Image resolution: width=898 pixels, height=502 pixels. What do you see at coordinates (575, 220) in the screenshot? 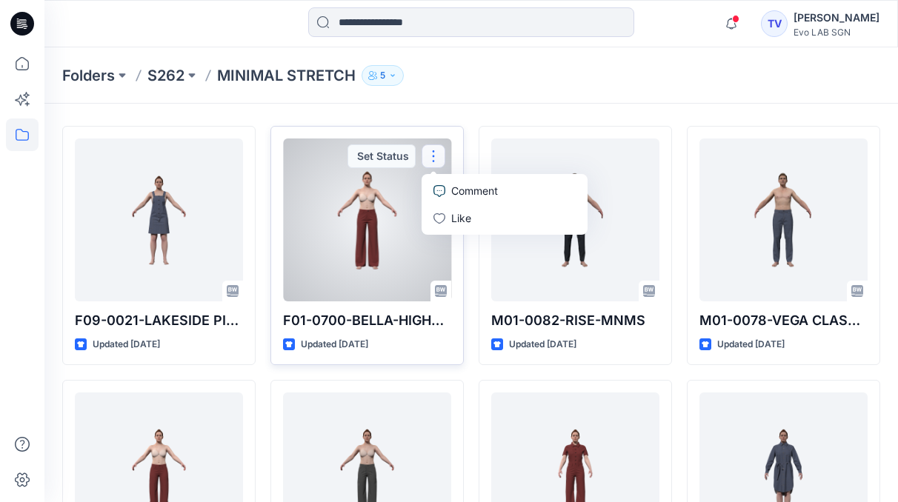
I see `a: M01-0082-RISE-MNMS` at bounding box center [575, 220].